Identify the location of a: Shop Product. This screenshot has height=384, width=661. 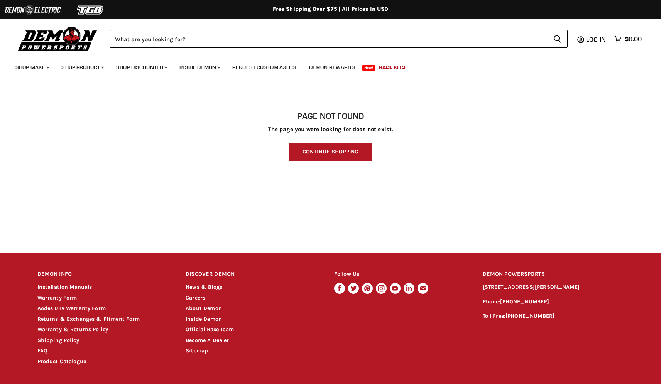
(82, 67).